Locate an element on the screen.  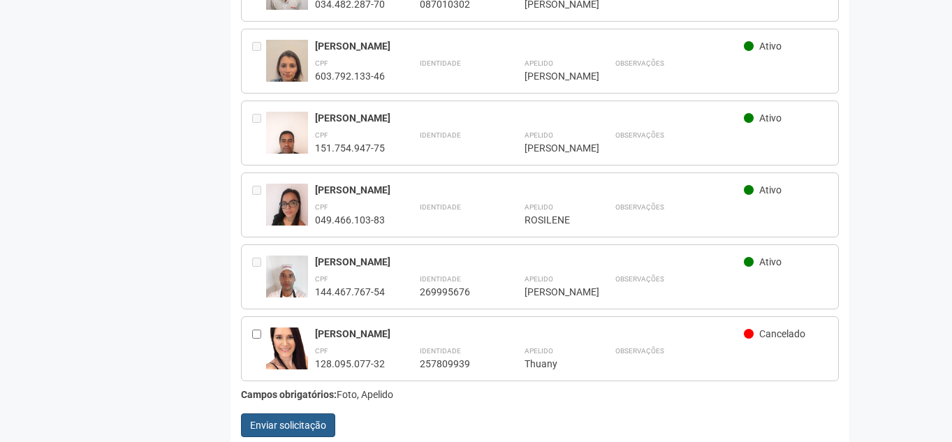
div: Foto, Apelido is located at coordinates (540, 394).